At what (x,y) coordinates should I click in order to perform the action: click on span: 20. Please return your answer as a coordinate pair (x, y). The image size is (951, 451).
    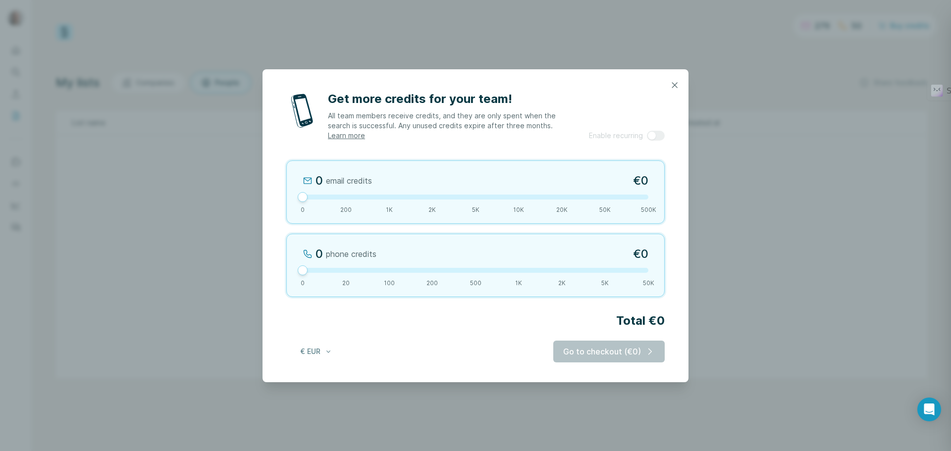
    Looking at the image, I should click on (346, 283).